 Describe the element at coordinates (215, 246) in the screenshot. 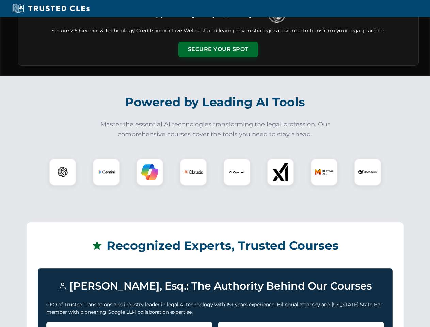

I see `h2: Recognized Experts, Trusted Courses` at that location.